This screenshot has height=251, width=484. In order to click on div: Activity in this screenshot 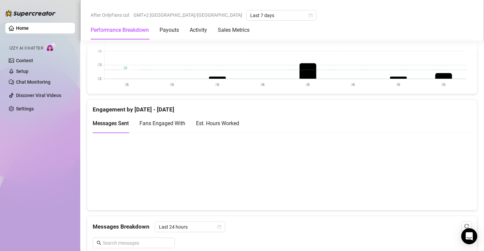, I will do `click(198, 30)`.